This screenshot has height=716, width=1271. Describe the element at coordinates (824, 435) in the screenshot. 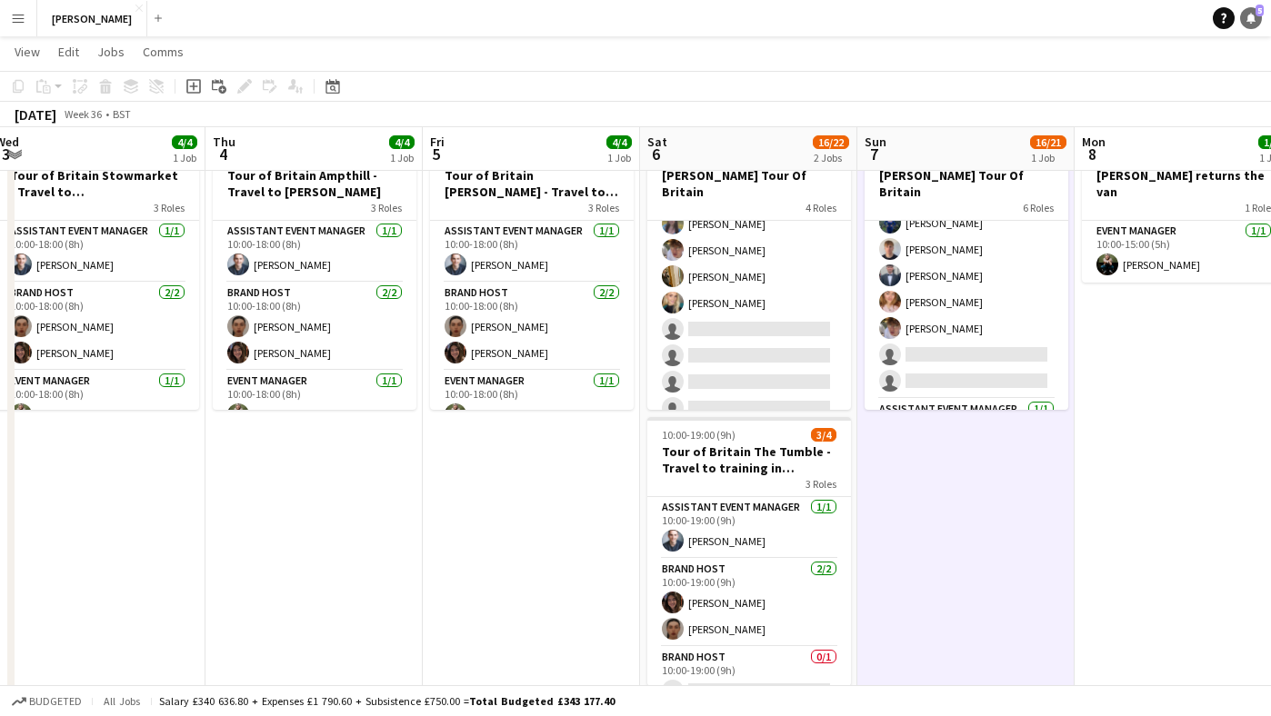

I see `span: 3/4` at that location.